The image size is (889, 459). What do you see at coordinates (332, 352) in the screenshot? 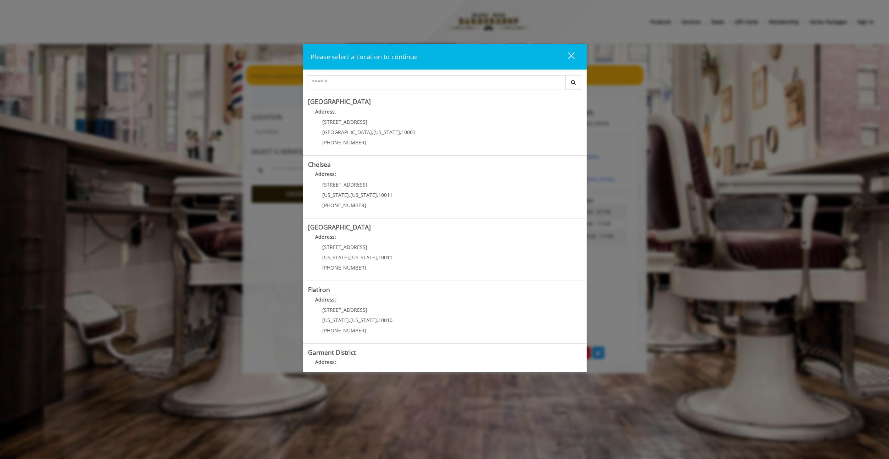
I see `b: Garment District` at bounding box center [332, 352].